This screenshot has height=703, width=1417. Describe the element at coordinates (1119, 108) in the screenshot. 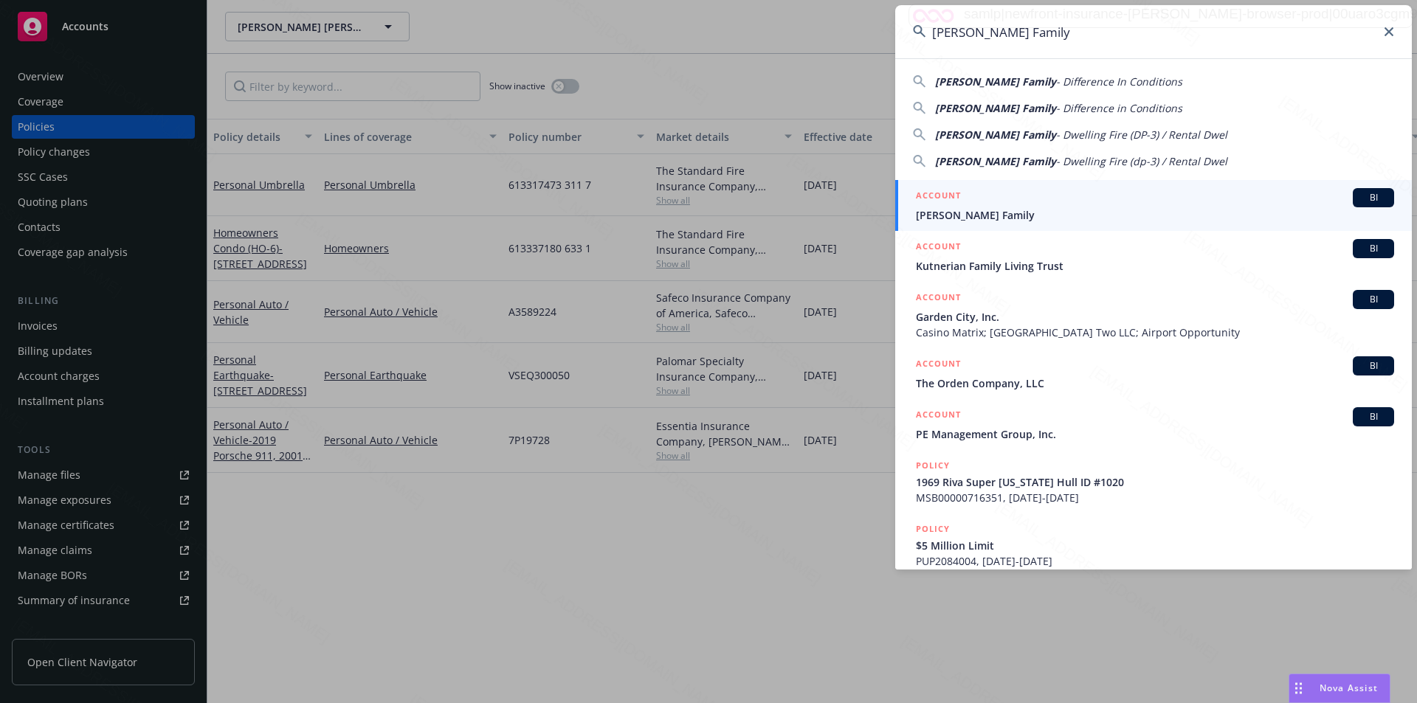

I see `span: - Difference in Conditions` at that location.